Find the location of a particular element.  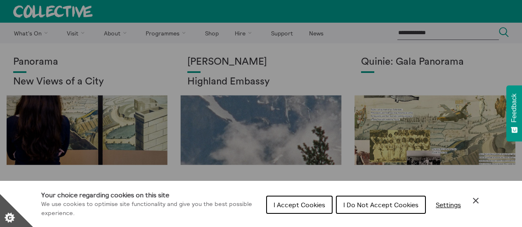

p: We use cookies to optimise site functionality and give you the best possible experience. is located at coordinates (150, 209).